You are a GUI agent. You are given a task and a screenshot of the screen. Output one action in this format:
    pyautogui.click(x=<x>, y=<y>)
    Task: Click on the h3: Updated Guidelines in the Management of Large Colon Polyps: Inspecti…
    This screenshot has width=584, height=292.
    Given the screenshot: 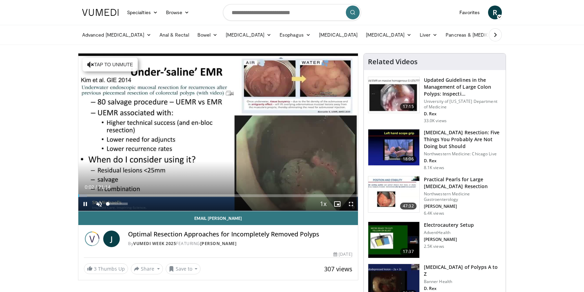 What is the action you would take?
    pyautogui.click(x=462, y=87)
    